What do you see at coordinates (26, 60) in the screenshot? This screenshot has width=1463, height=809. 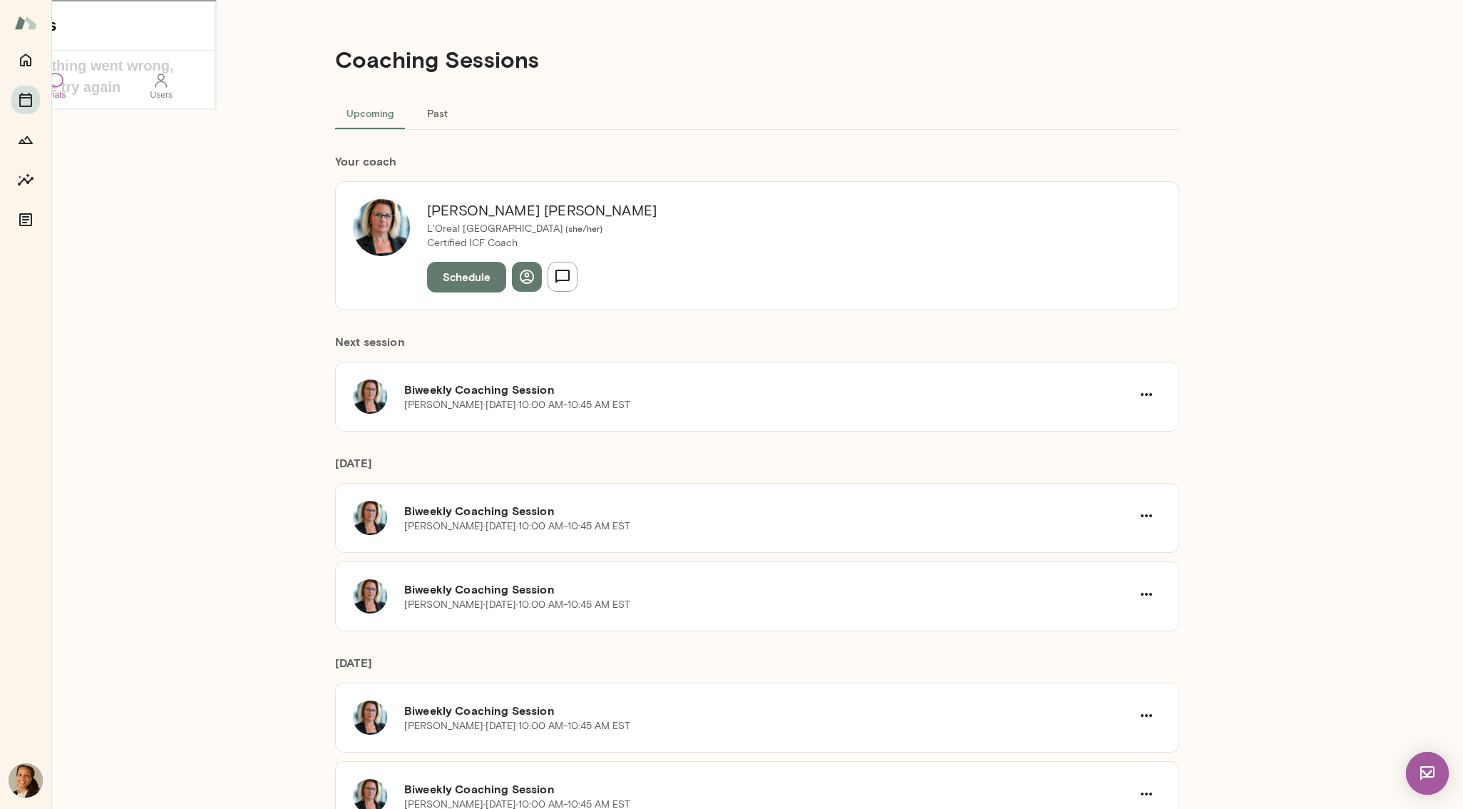 I see `button: Home` at bounding box center [26, 60].